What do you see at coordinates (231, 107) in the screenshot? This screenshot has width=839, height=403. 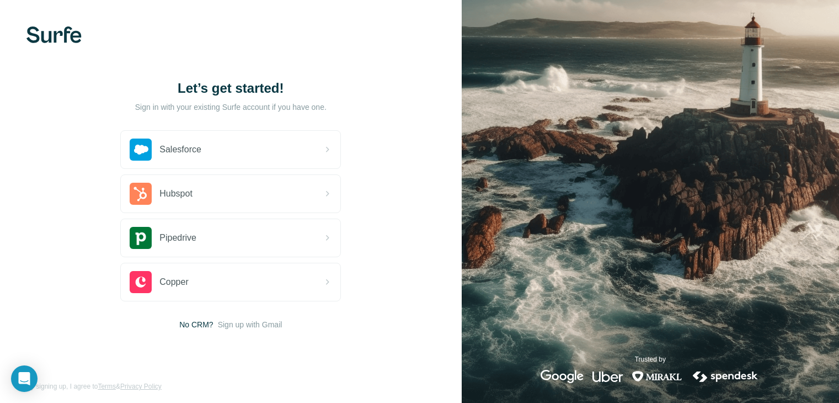 I see `p: Sign in with your existing Surfe account if you have one.` at bounding box center [231, 107].